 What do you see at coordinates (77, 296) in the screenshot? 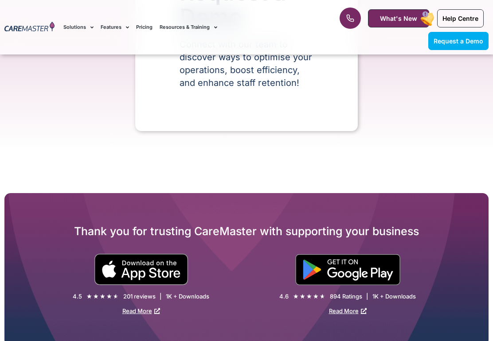
I see `div: 4.5` at bounding box center [77, 296].